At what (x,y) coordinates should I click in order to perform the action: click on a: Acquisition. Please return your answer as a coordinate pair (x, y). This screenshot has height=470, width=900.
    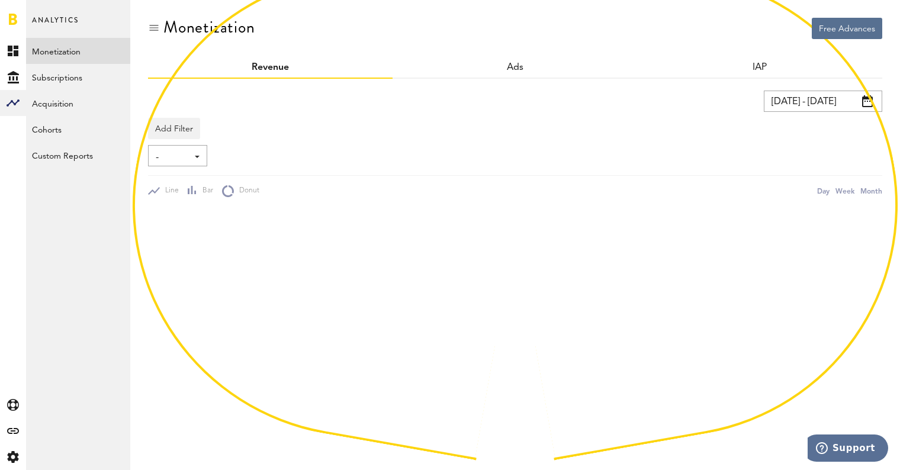
    Looking at the image, I should click on (78, 103).